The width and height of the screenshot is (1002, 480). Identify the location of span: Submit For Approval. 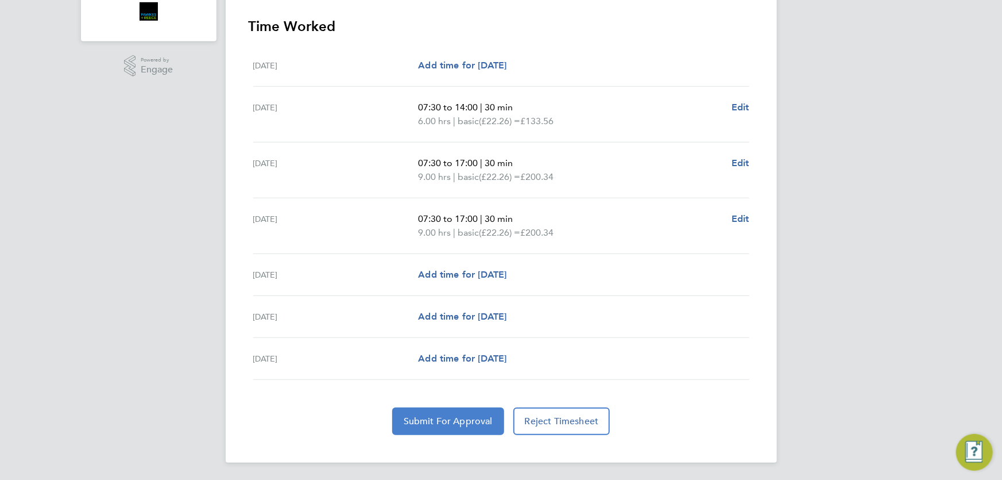
(448, 421).